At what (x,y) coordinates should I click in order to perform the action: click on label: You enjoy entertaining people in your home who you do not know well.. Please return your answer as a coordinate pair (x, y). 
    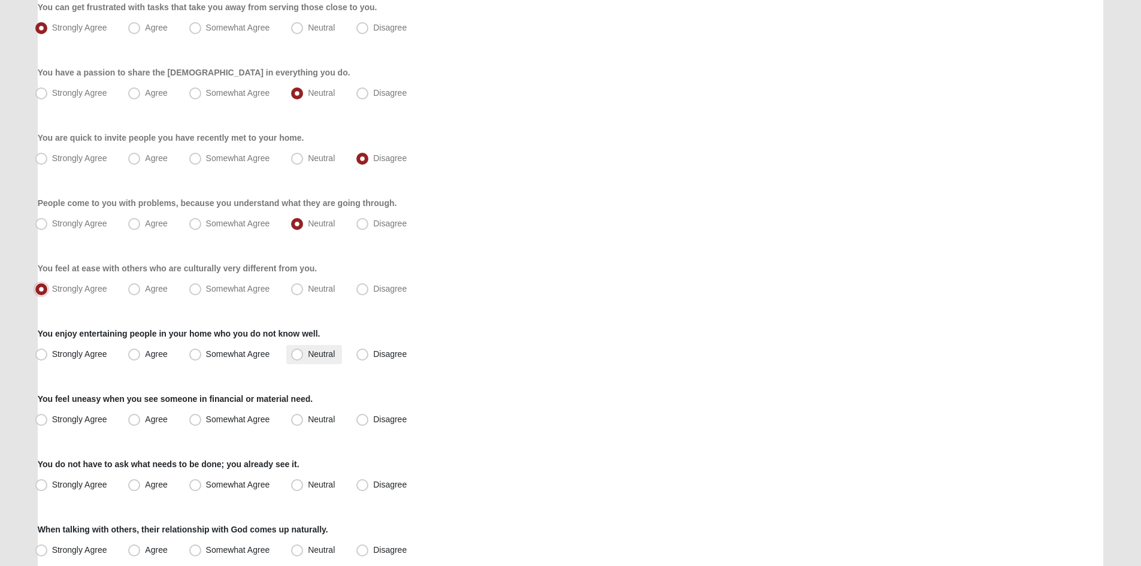
    Looking at the image, I should click on (179, 334).